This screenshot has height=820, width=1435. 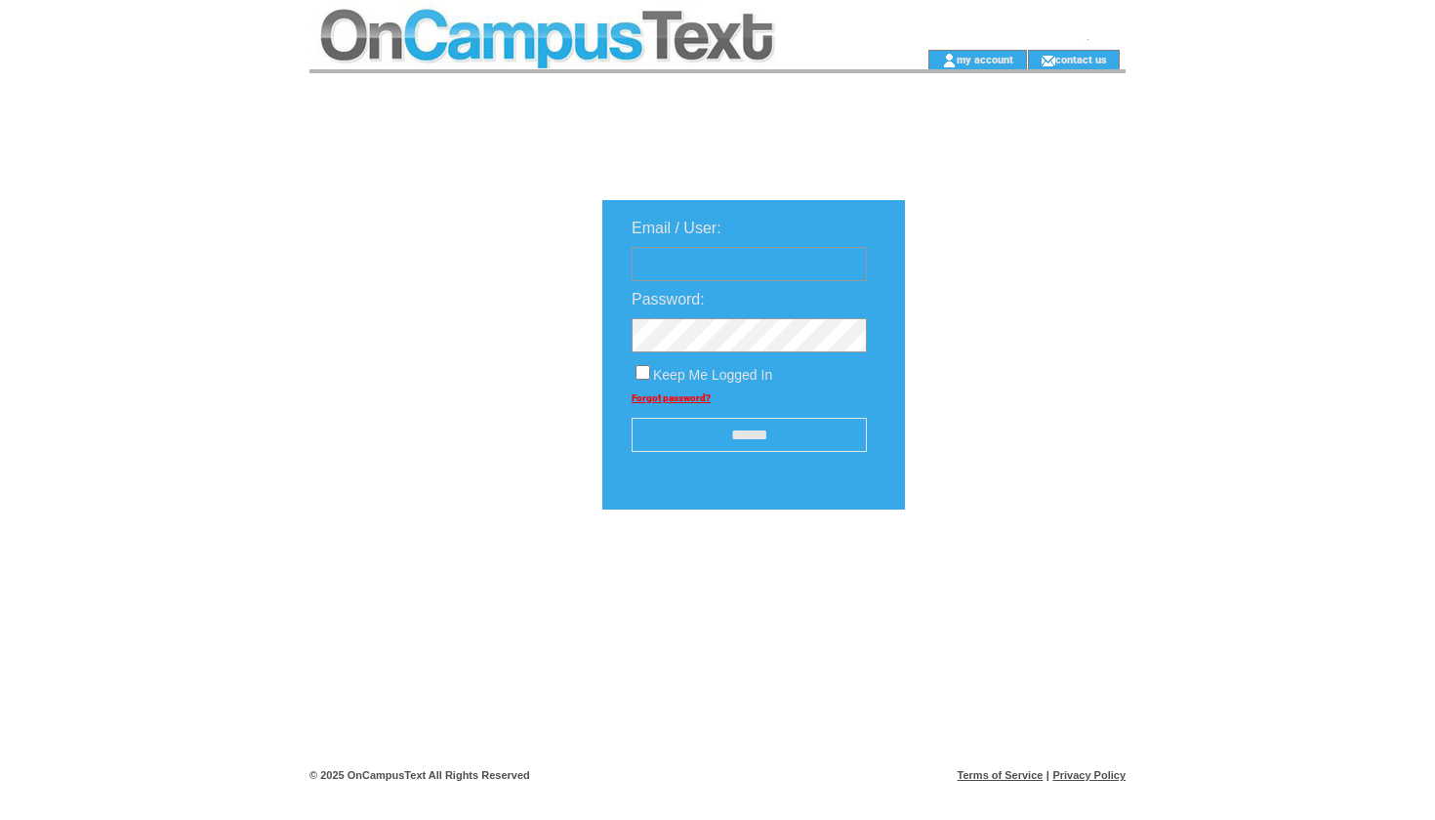 What do you see at coordinates (1010, 570) in the screenshot?
I see `img: transparent.png` at bounding box center [1010, 570].